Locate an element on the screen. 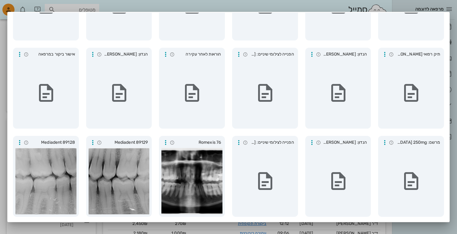 This screenshot has width=457, height=234. span: Mediadent 89129 is located at coordinates (126, 143).